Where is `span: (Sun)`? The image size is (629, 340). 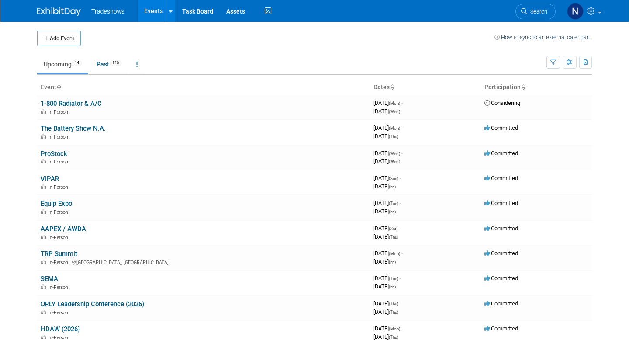 span: (Sun) is located at coordinates (394, 178).